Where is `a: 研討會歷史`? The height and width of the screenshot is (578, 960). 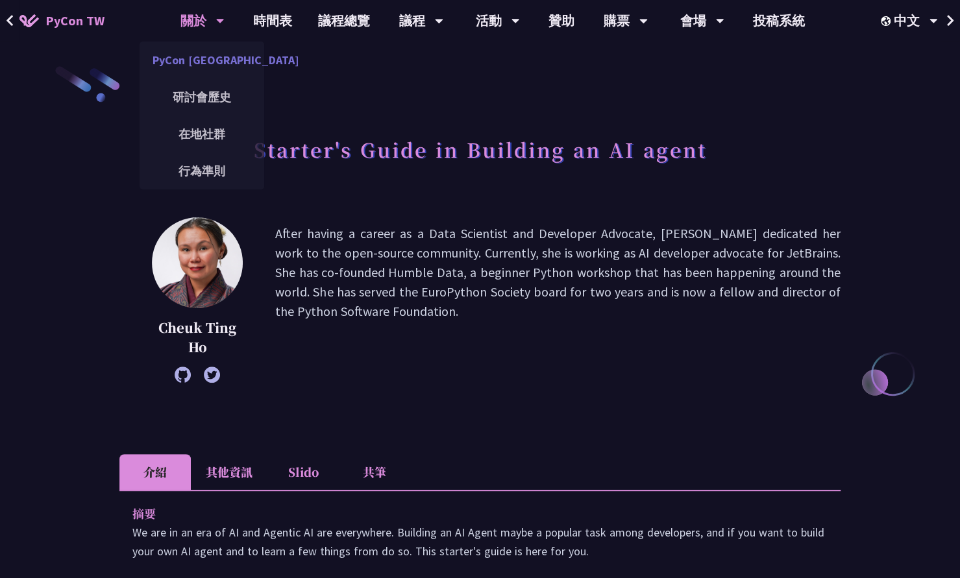
a: 研討會歷史 is located at coordinates (202, 97).